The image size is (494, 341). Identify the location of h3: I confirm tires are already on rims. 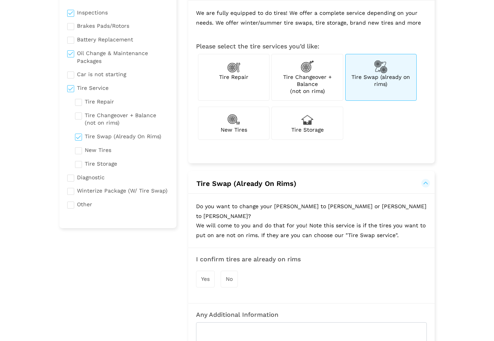
(311, 259).